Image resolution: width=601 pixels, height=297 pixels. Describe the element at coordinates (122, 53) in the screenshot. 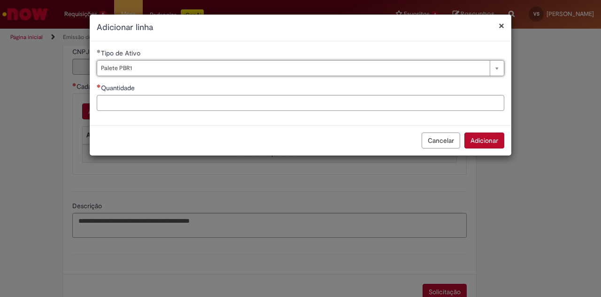

I see `span: Tipo de Ativo` at that location.